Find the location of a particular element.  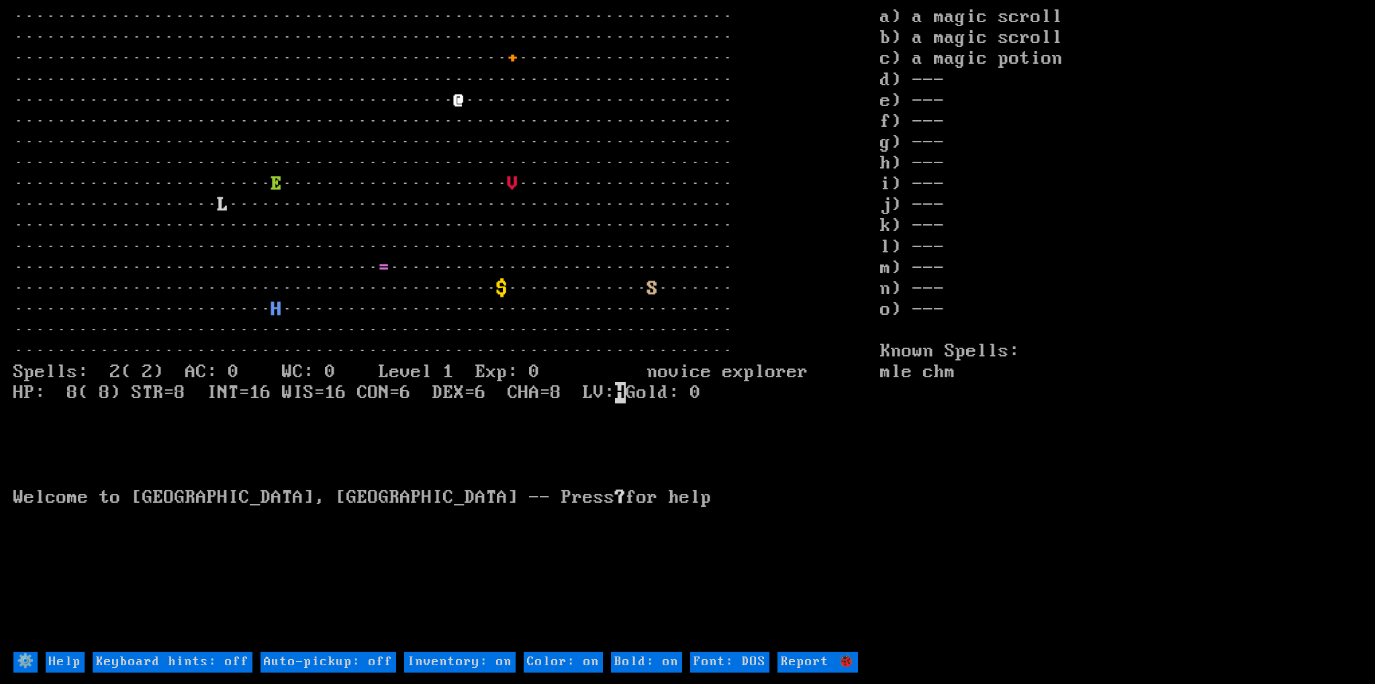

input: Color: on is located at coordinates (563, 662).